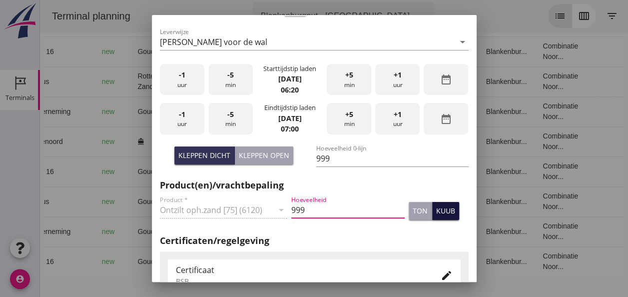  What do you see at coordinates (204, 155) in the screenshot?
I see `div: Kleppen dicht` at bounding box center [204, 155].